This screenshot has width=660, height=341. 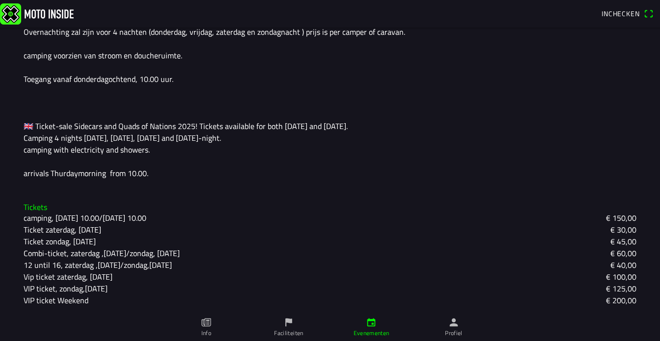 What do you see at coordinates (371, 323) in the screenshot?
I see `ion-icon: calendar` at bounding box center [371, 323].